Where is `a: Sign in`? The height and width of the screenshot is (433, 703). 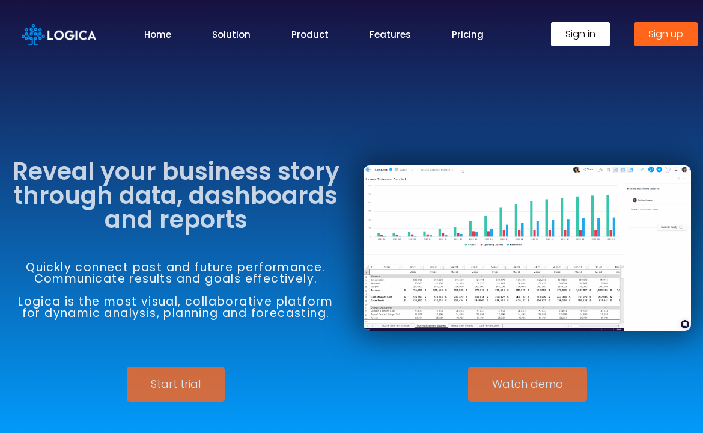
a: Sign in is located at coordinates (580, 34).